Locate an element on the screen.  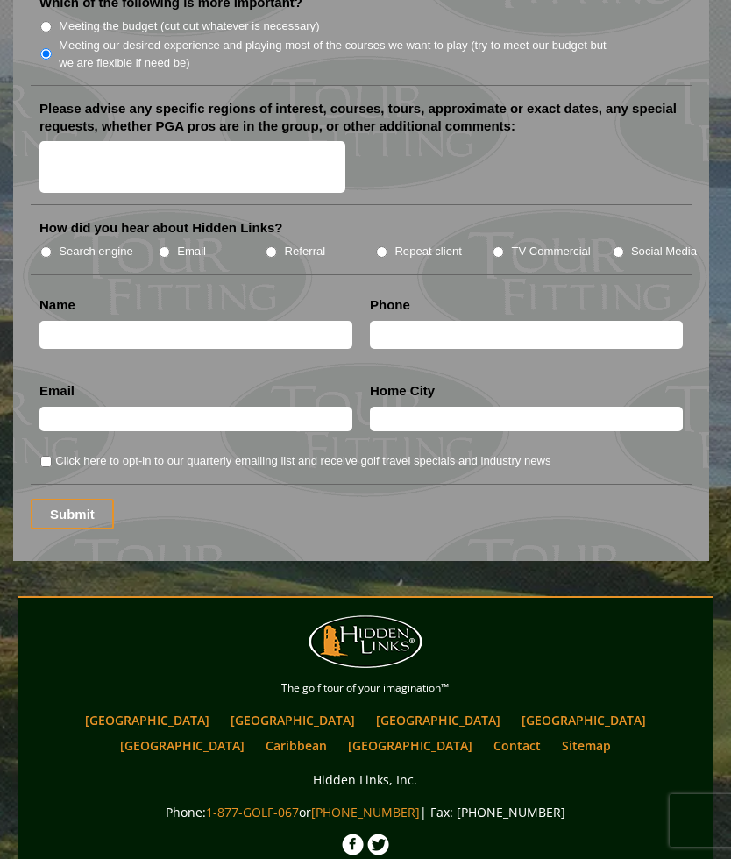
p: Hidden Links, Inc. is located at coordinates (366, 780).